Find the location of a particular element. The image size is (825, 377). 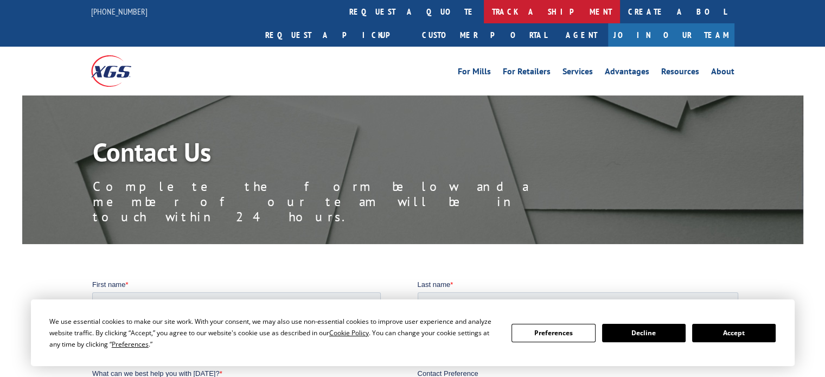

span: Last name is located at coordinates (342, 5).